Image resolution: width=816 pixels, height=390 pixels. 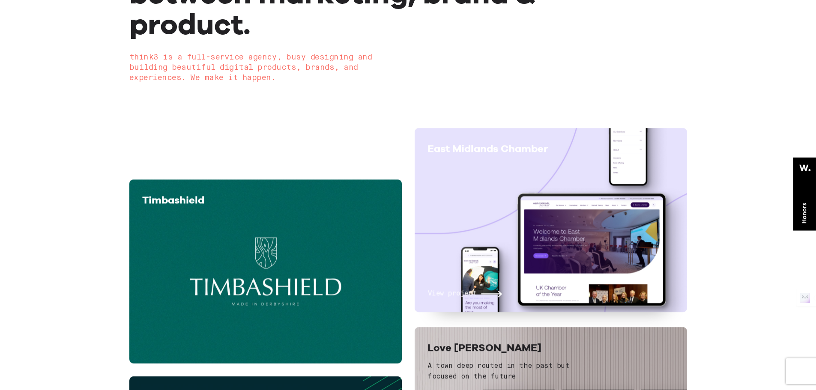 What do you see at coordinates (452, 294) in the screenshot?
I see `span: View project` at bounding box center [452, 294].